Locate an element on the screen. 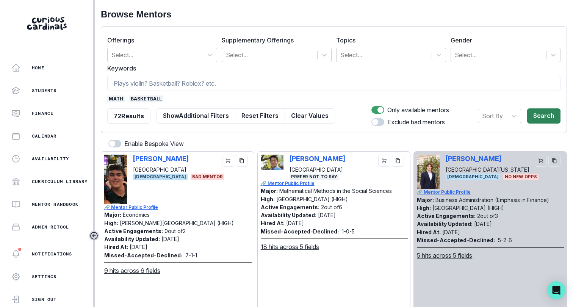 The width and height of the screenshot is (573, 307). span: No New Opps is located at coordinates (521, 177).